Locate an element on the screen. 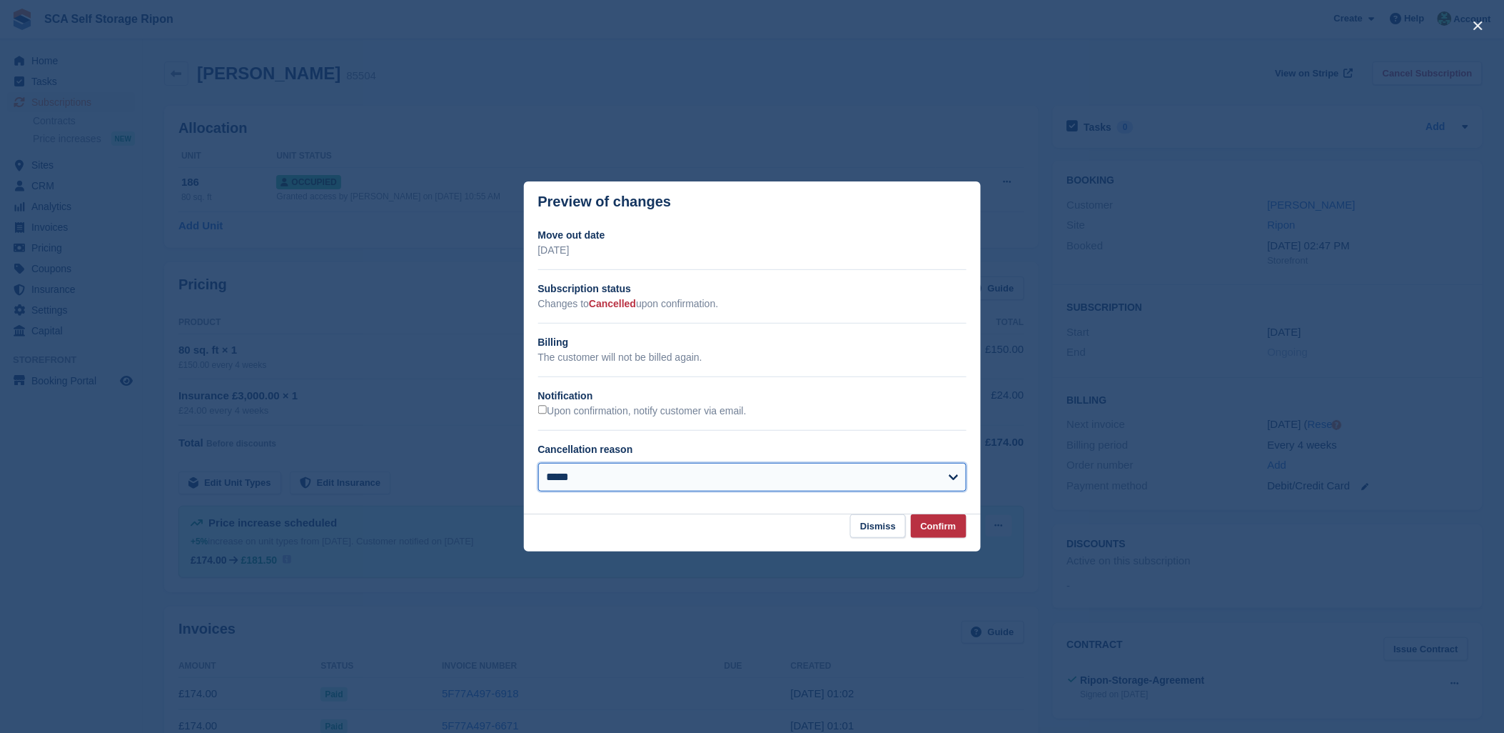  label: Cancellation reason is located at coordinates (586, 449).